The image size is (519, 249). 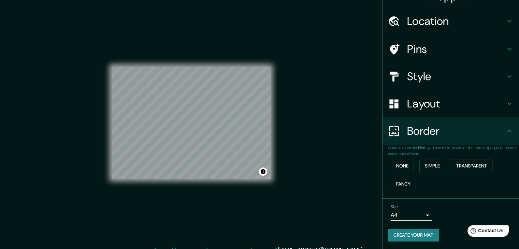 What do you see at coordinates (453, 151) in the screenshot?
I see `p: Choose a border. : you can make layers of the frame opaque to create some cool effects.` at bounding box center [453, 151].